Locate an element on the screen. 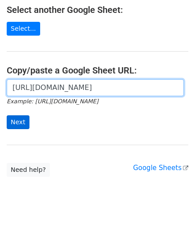 The width and height of the screenshot is (195, 248). div: Chat Widget is located at coordinates (173, 227).